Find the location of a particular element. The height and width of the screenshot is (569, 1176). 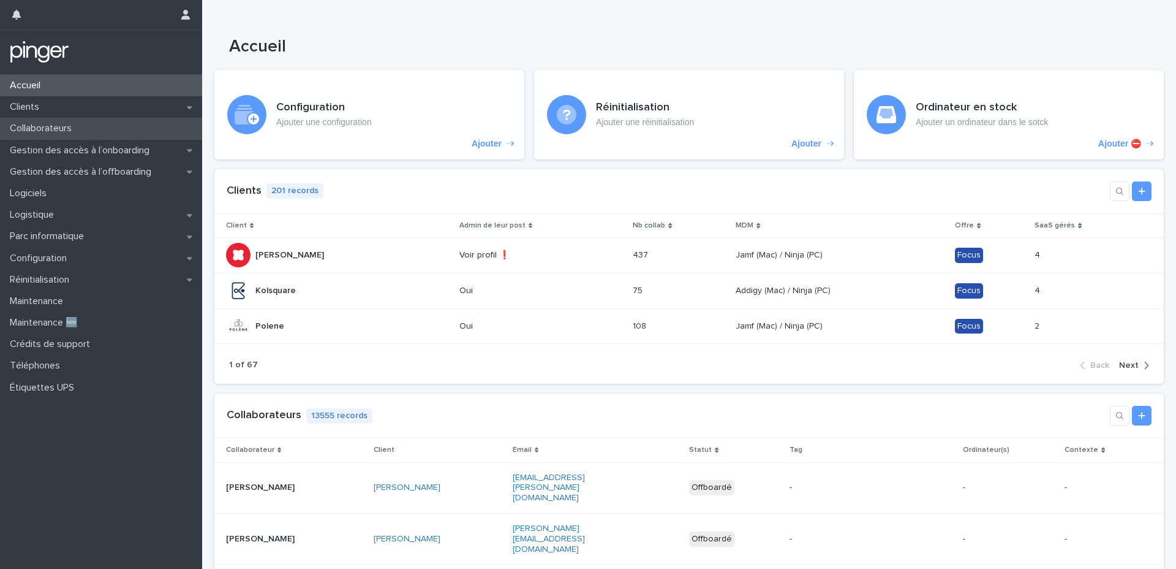

p: Étiquettes UPS is located at coordinates (44, 387).